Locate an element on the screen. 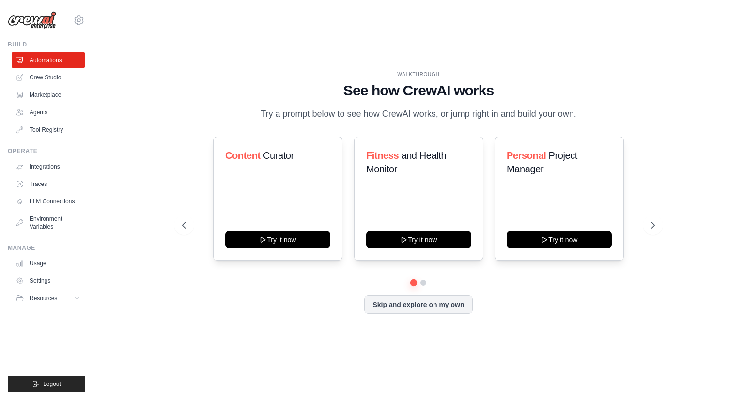 The image size is (744, 400). p: Try a prompt below to see how CrewAI works, or jump right in and build your own. is located at coordinates (418, 114).